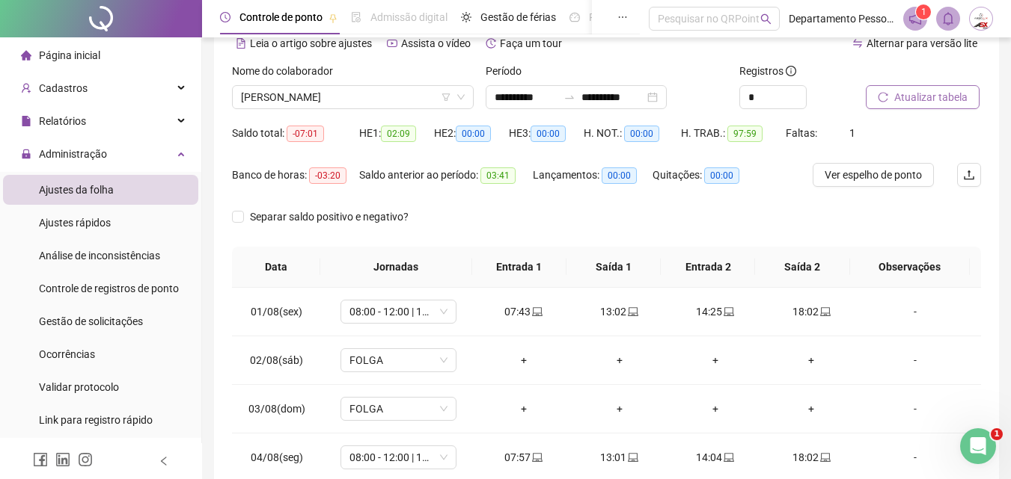 The height and width of the screenshot is (479, 1011). Describe the element at coordinates (67, 355) in the screenshot. I see `span: Ocorrências` at that location.